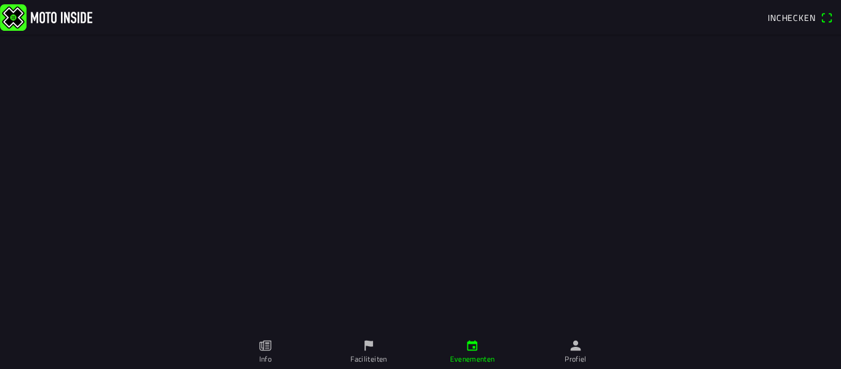 This screenshot has width=841, height=369. What do you see at coordinates (472, 359) in the screenshot?
I see `ion-label: Evenementen` at bounding box center [472, 359].